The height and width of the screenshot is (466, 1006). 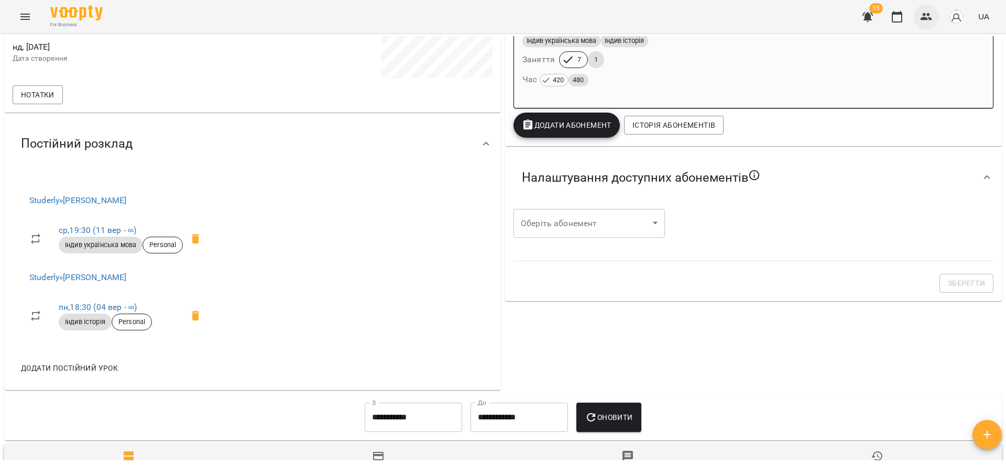 What do you see at coordinates (555, 80) in the screenshot?
I see `h6: Час` at bounding box center [555, 80].